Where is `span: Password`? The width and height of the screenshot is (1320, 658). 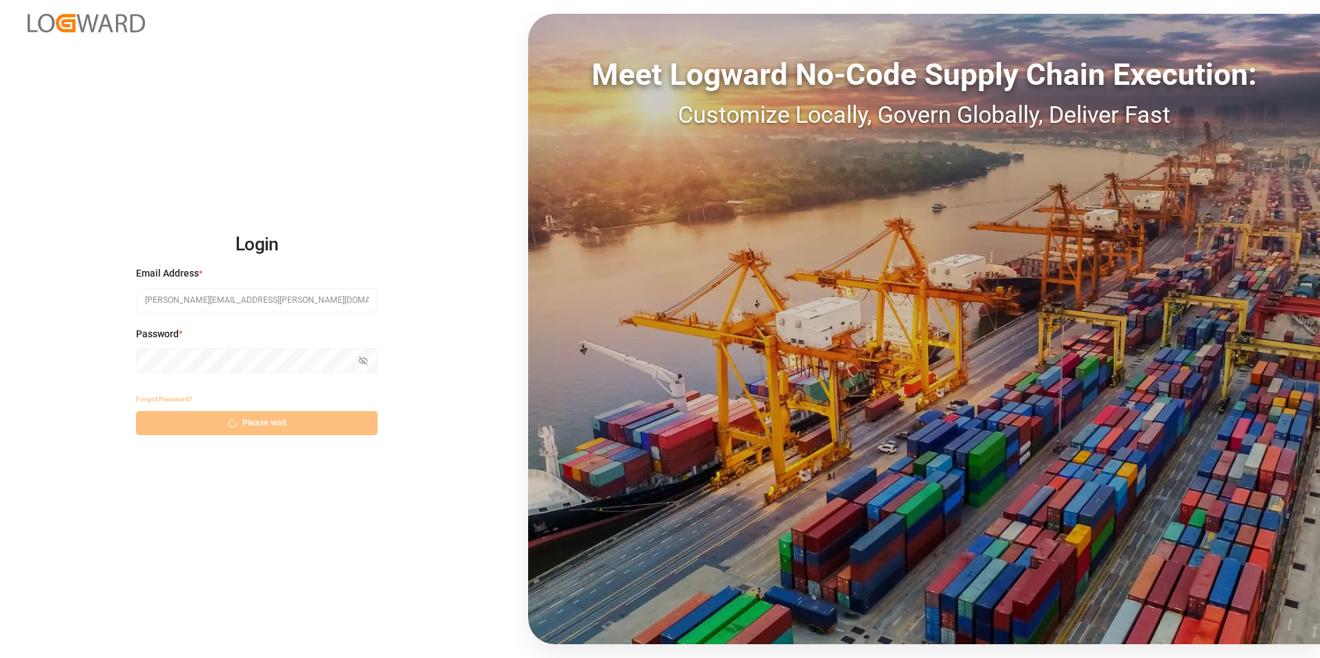
span: Password is located at coordinates (157, 334).